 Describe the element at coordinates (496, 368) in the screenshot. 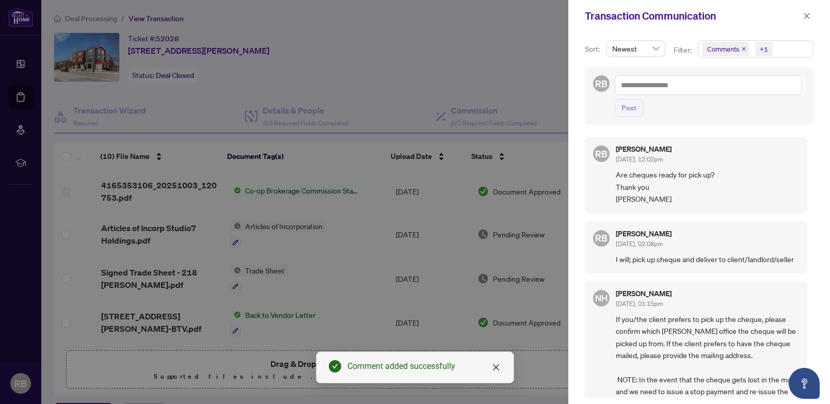

I see `a: Close` at that location.